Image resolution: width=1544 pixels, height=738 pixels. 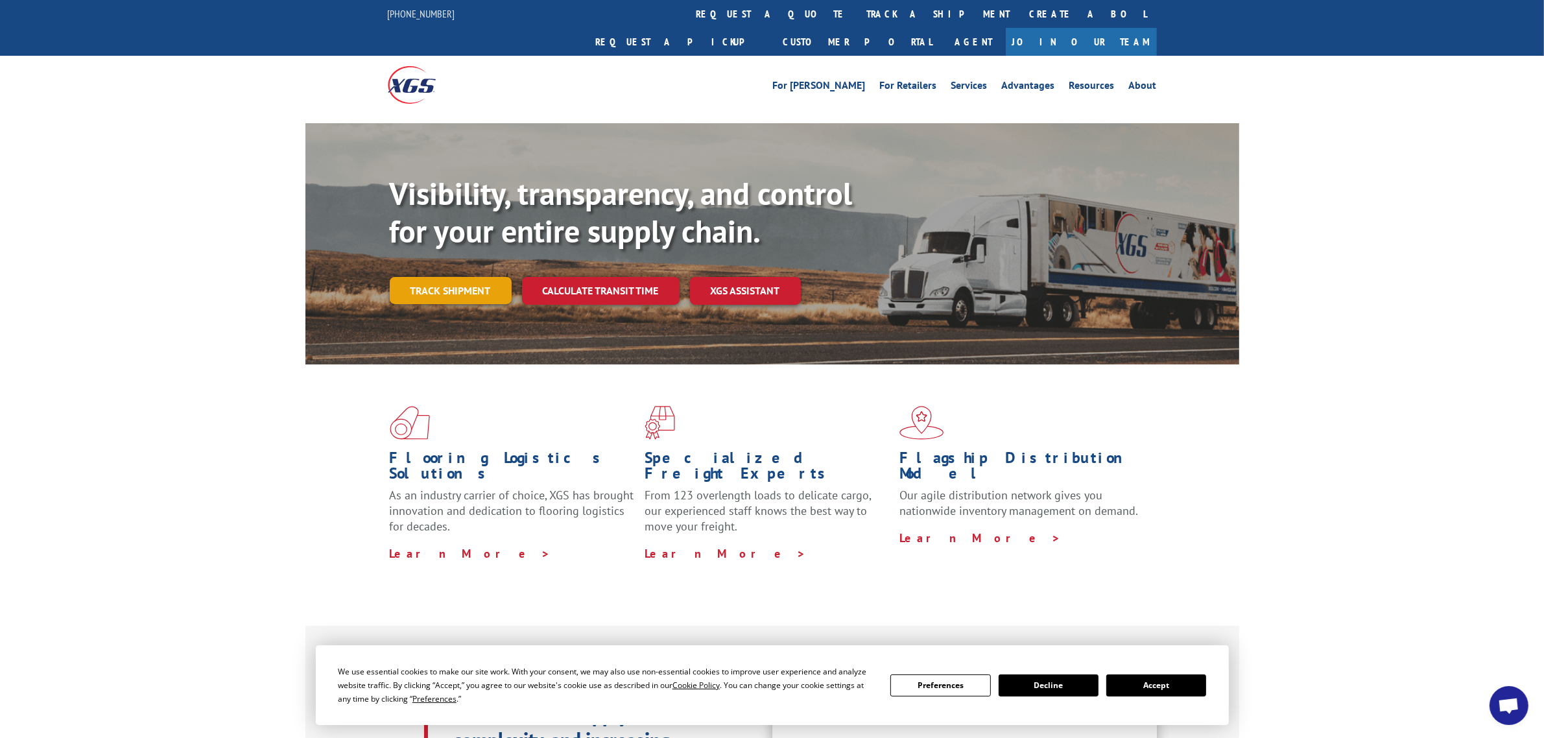 What do you see at coordinates (1509, 706) in the screenshot?
I see `a: Open chat` at bounding box center [1509, 706].